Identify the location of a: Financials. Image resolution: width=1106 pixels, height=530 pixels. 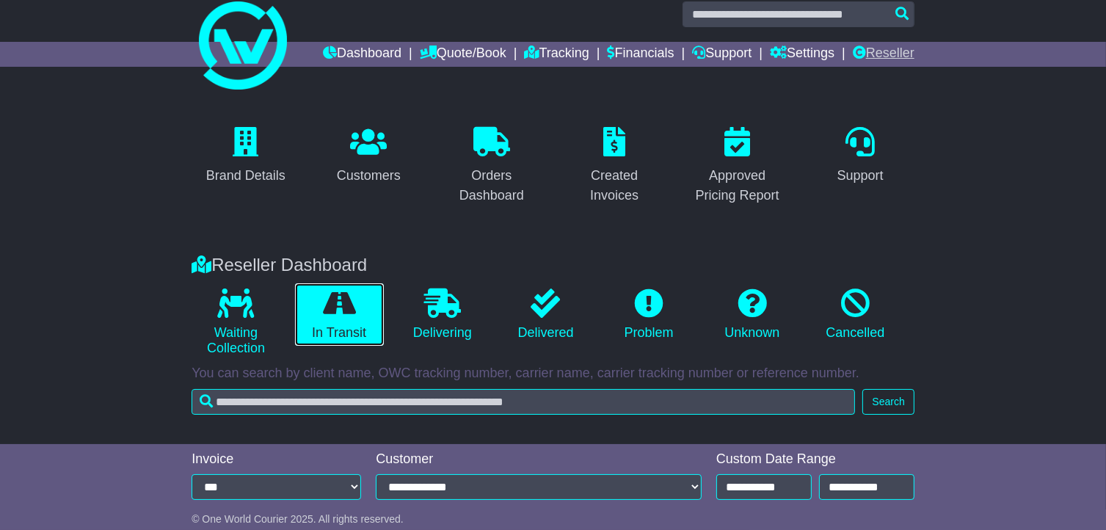
(641, 54).